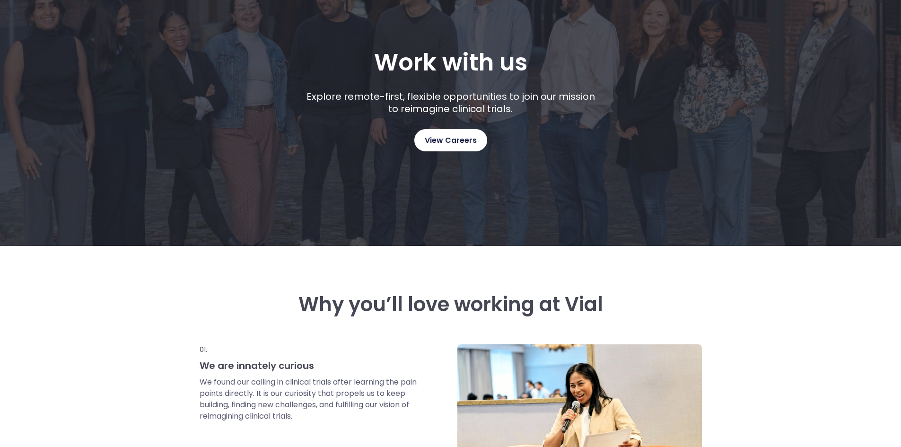 This screenshot has width=901, height=447. Describe the element at coordinates (451, 305) in the screenshot. I see `h3: Why you’ll love working at Vial` at that location.